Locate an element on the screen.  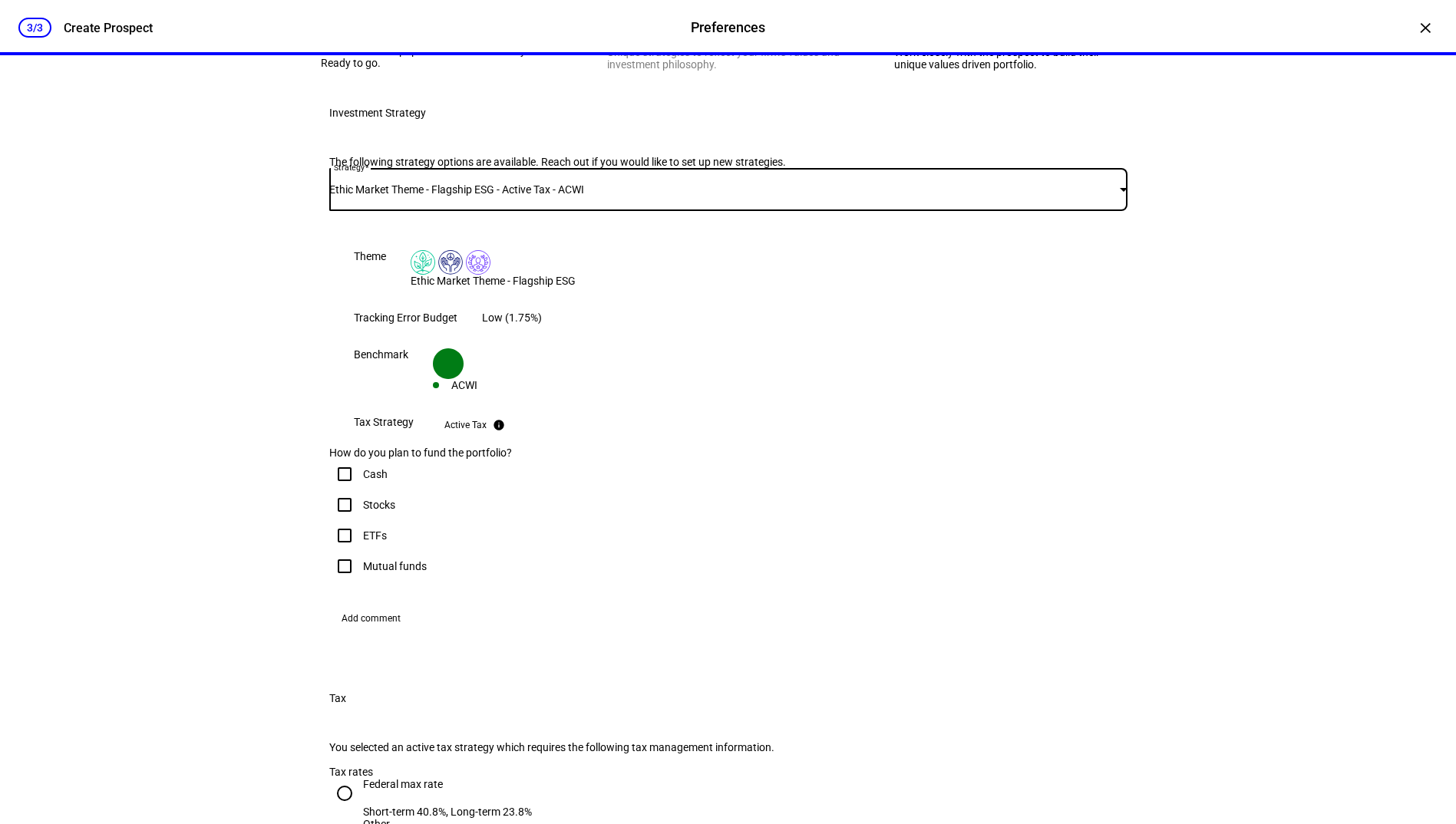
div: How do you plan to fund the portfolio? is located at coordinates (609, 453).